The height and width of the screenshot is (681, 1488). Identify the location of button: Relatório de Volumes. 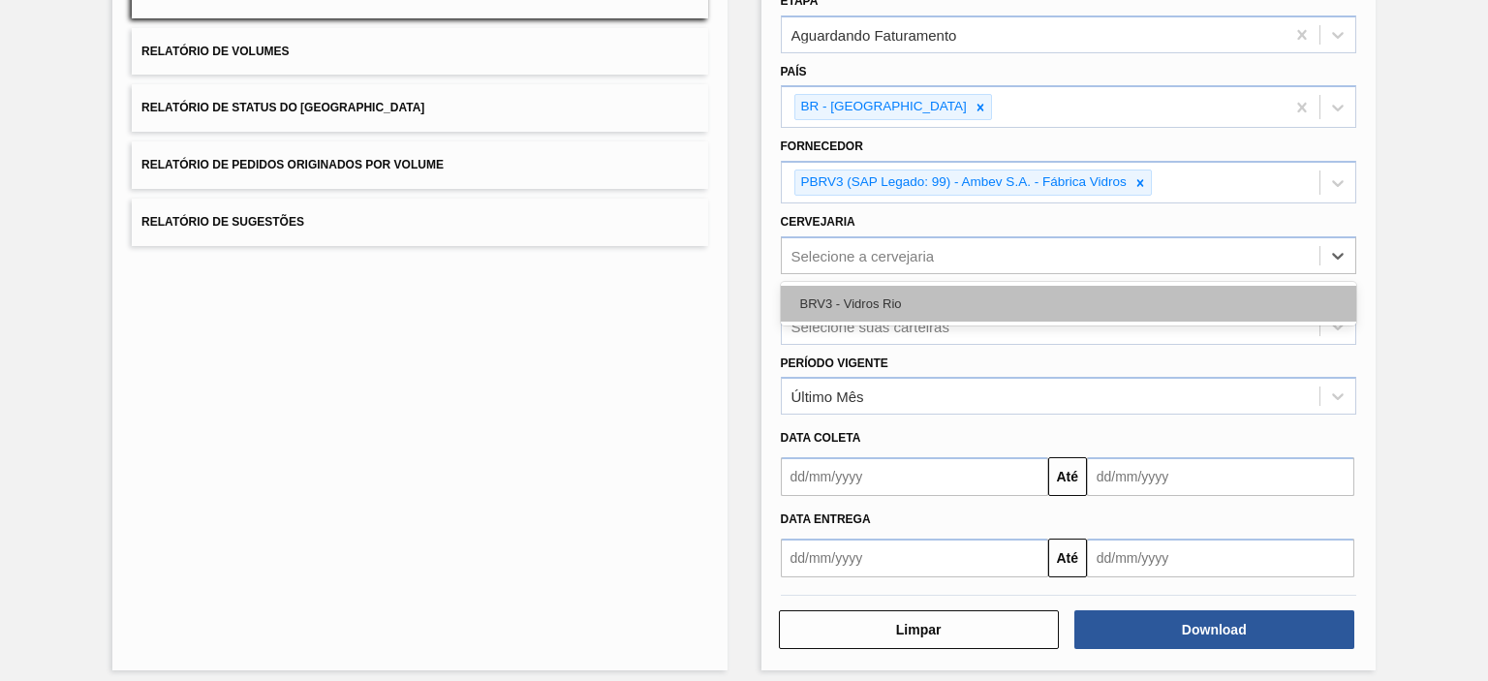
(419, 51).